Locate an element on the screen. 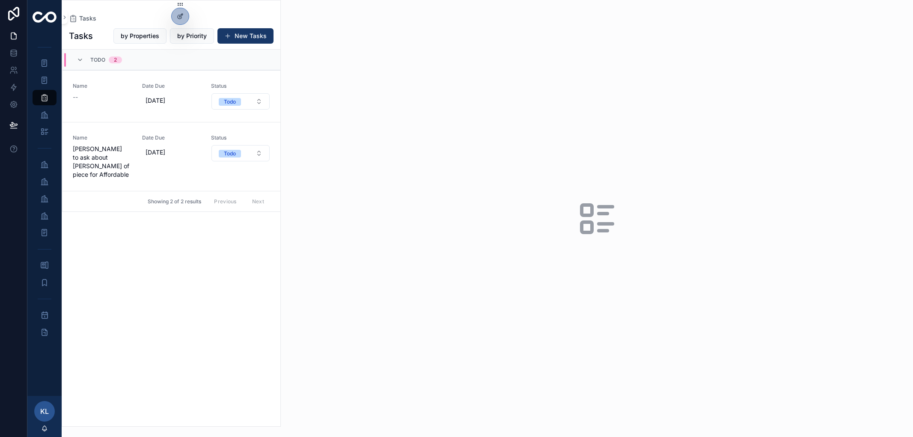 The height and width of the screenshot is (437, 913). img: App logo is located at coordinates (44, 17).